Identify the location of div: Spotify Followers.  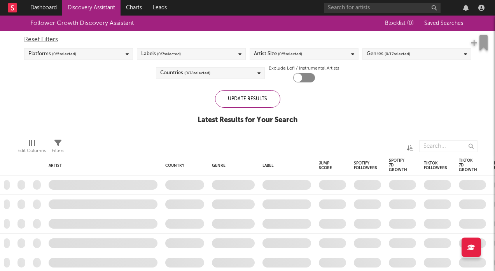
(365, 166).